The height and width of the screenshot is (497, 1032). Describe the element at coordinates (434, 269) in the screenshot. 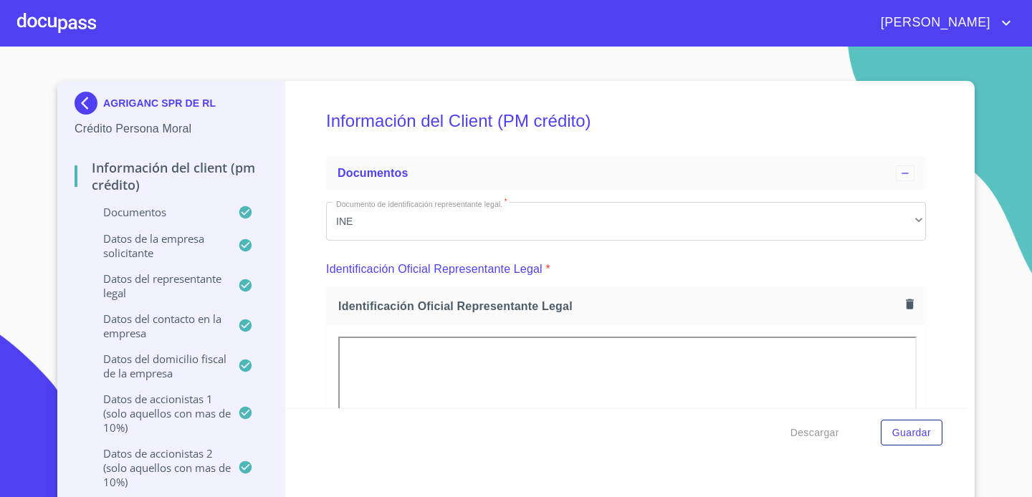

I see `p: Identificación Oficial Representante Legal` at that location.